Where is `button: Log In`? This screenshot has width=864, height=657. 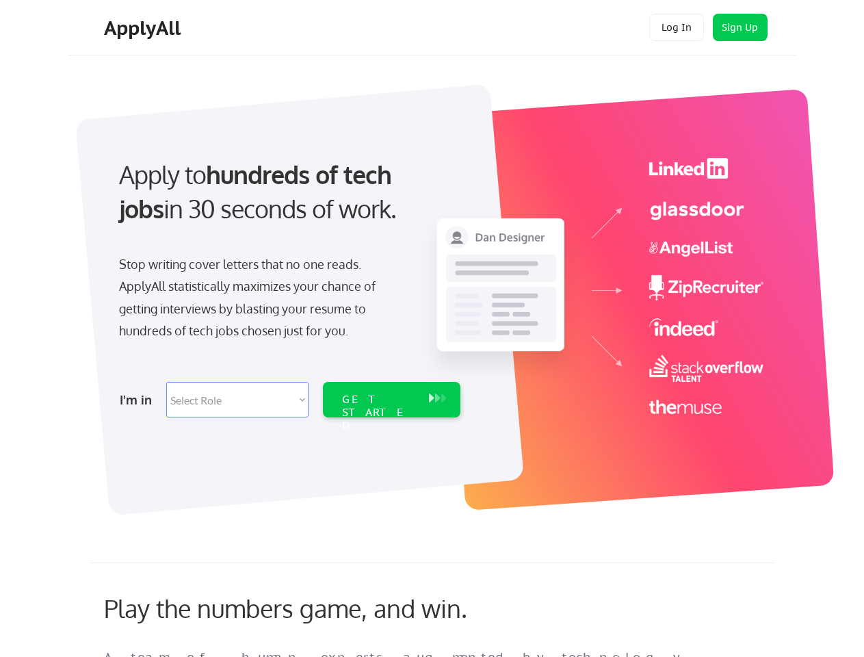 button: Log In is located at coordinates (677, 27).